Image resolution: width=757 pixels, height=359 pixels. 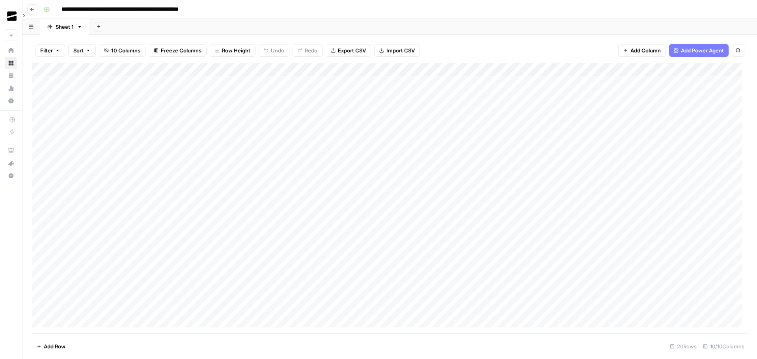 I want to click on button: Add Column, so click(x=642, y=50).